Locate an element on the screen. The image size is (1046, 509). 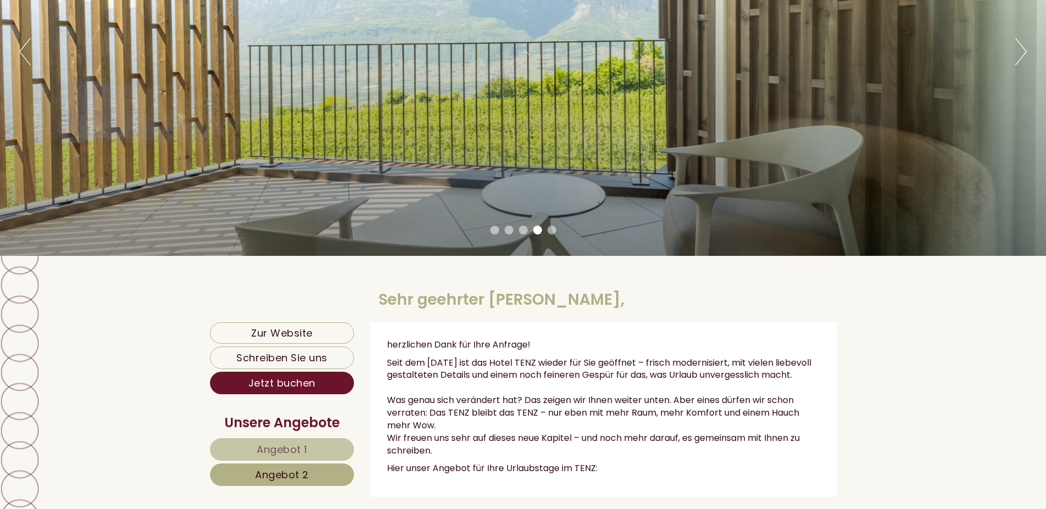
p: herzlichen Dank für Ihre Anfrage! is located at coordinates (603, 345).